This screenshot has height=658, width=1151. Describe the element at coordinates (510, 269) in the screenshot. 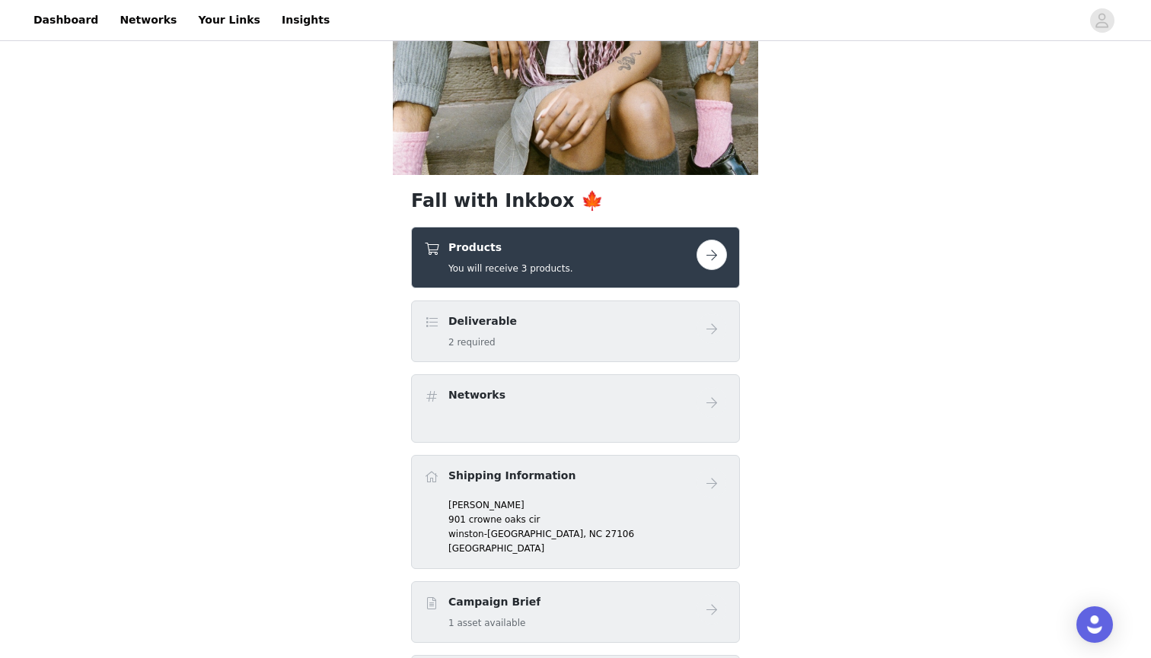

I see `h5: You will receive 3 products.` at that location.